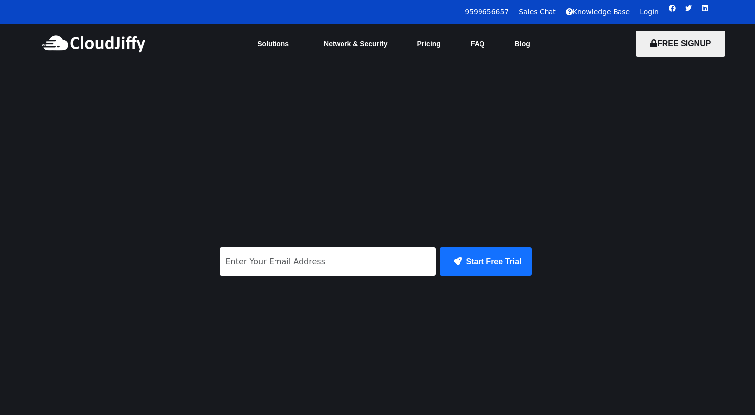 This screenshot has height=415, width=755. I want to click on a: 9599656657, so click(487, 12).